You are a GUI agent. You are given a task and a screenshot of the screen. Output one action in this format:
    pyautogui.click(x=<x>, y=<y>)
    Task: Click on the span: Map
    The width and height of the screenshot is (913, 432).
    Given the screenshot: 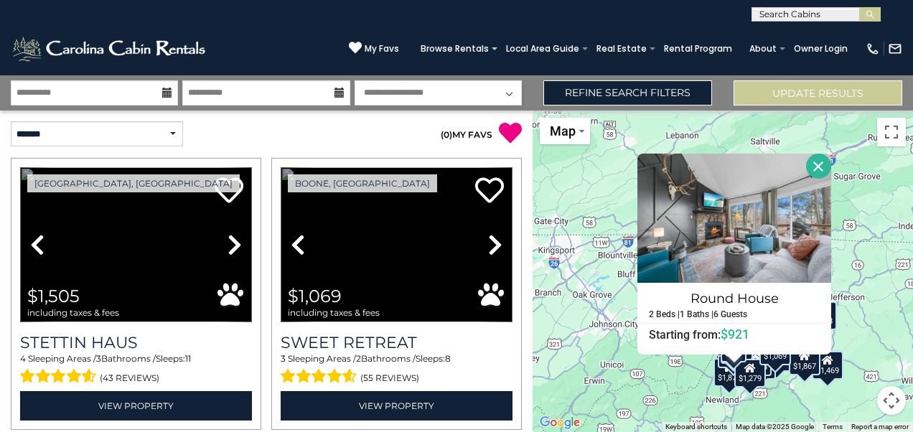 What is the action you would take?
    pyautogui.click(x=562, y=131)
    